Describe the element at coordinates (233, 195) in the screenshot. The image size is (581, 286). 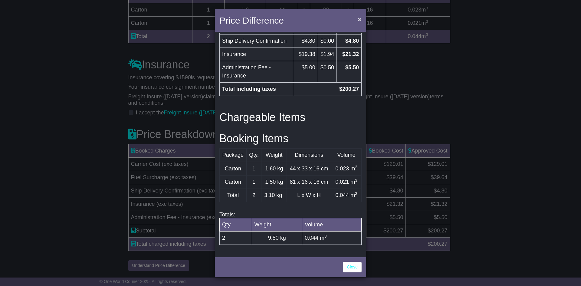
I see `td: Total` at that location.